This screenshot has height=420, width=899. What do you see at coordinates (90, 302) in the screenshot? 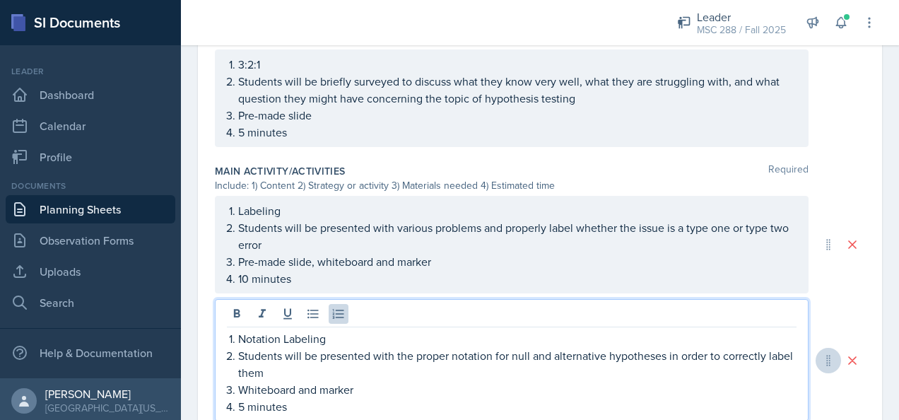
I see `a: Search` at bounding box center [90, 302].